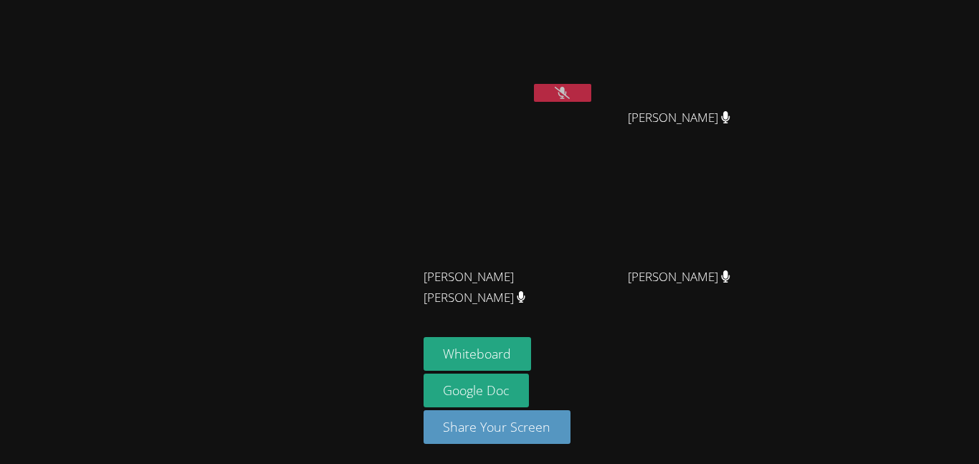 The image size is (979, 464). Describe the element at coordinates (477, 390) in the screenshot. I see `a: Google Doc` at that location.